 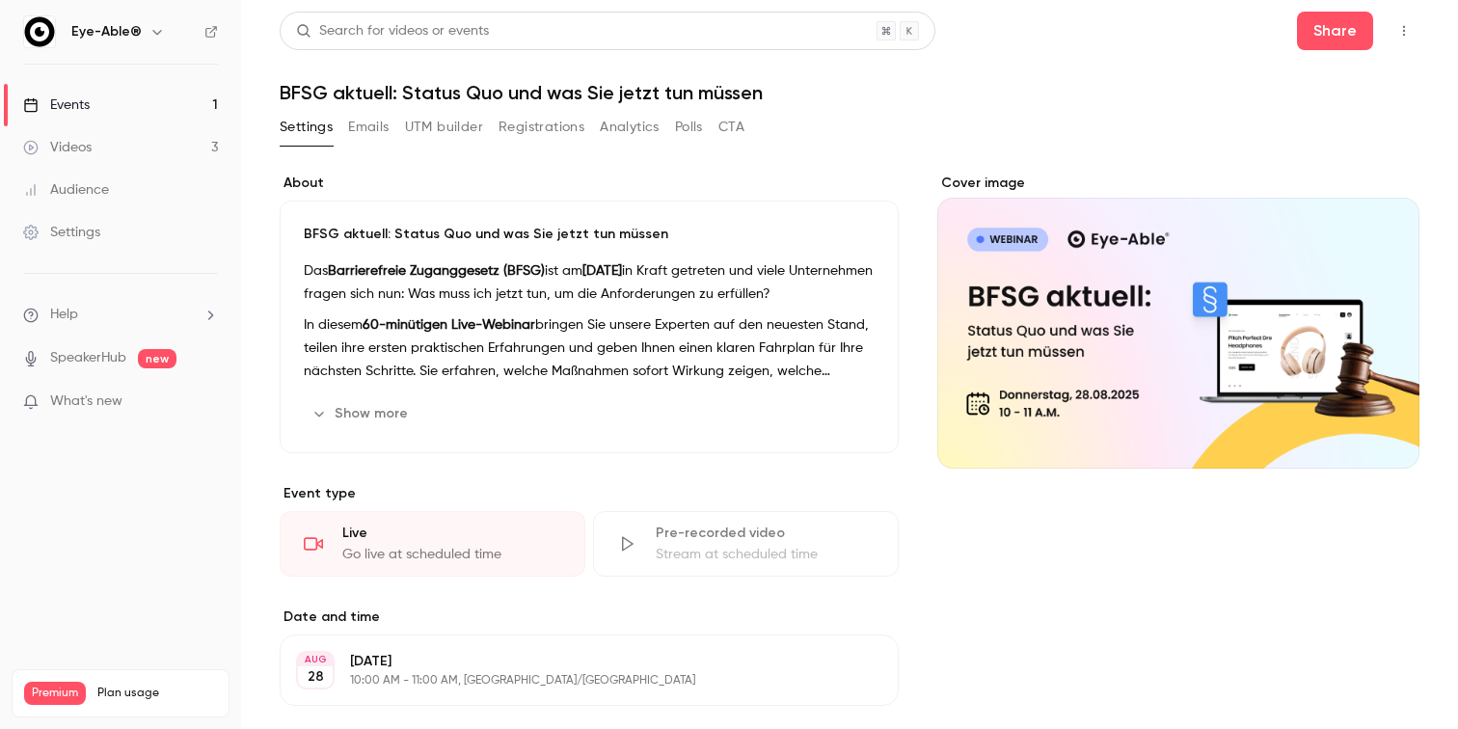 I want to click on h1: BFSG aktuell: Status Quo und was Sie jetzt tun müssen, so click(x=850, y=93).